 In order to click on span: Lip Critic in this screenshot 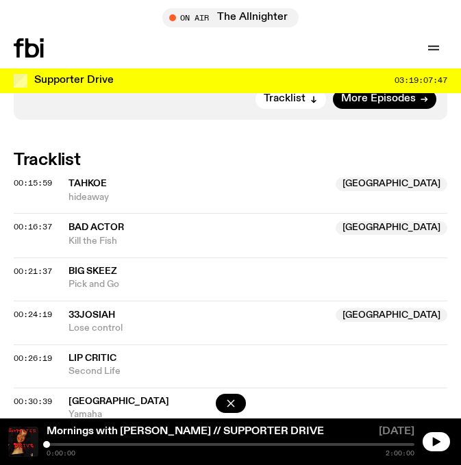, I will do `click(93, 358)`.